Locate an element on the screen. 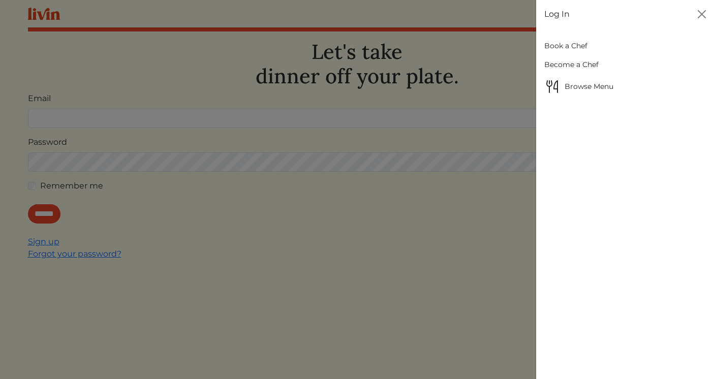 The image size is (714, 379). a: Book a Chef is located at coordinates (625, 46).